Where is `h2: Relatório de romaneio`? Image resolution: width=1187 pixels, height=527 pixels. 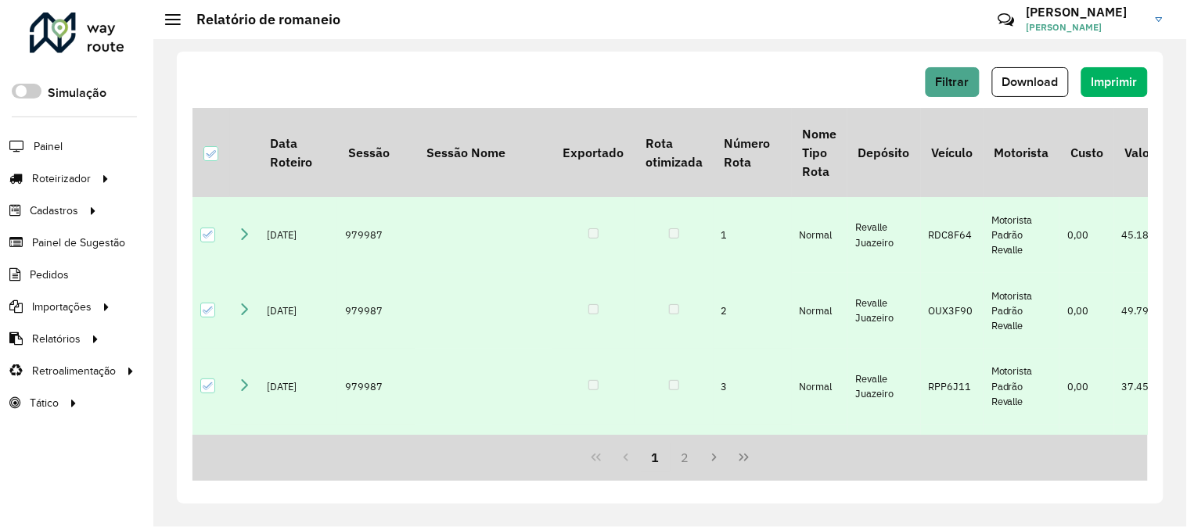
h2: Relatório de romaneio is located at coordinates (261, 20).